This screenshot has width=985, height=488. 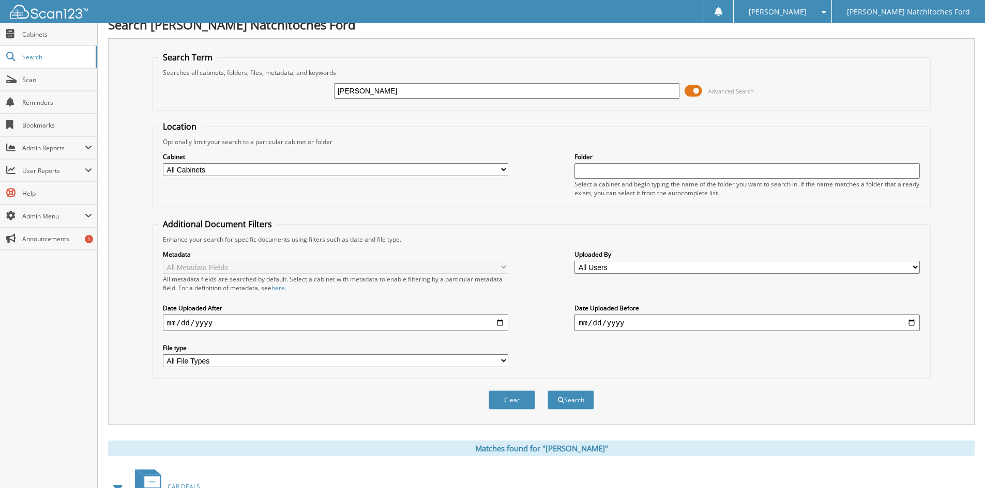 What do you see at coordinates (730, 91) in the screenshot?
I see `span: Advanced Search` at bounding box center [730, 91].